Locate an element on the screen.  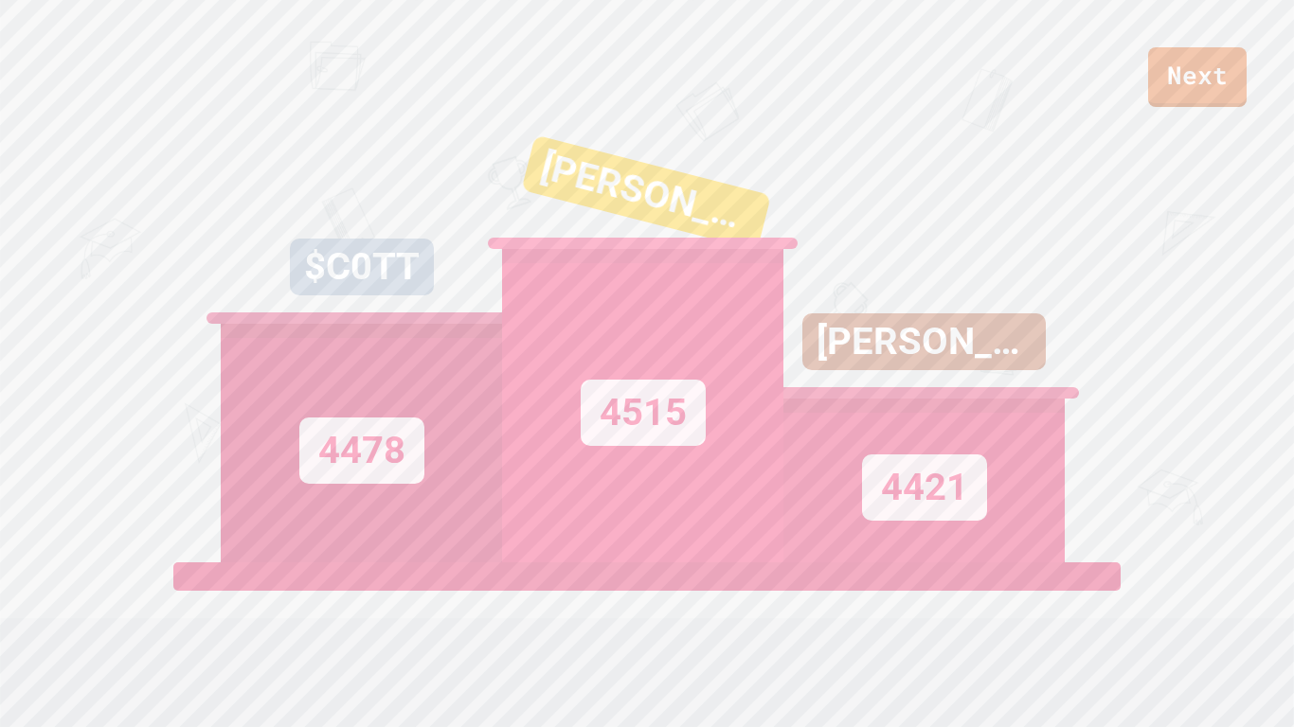
div: 4515 is located at coordinates (643, 413).